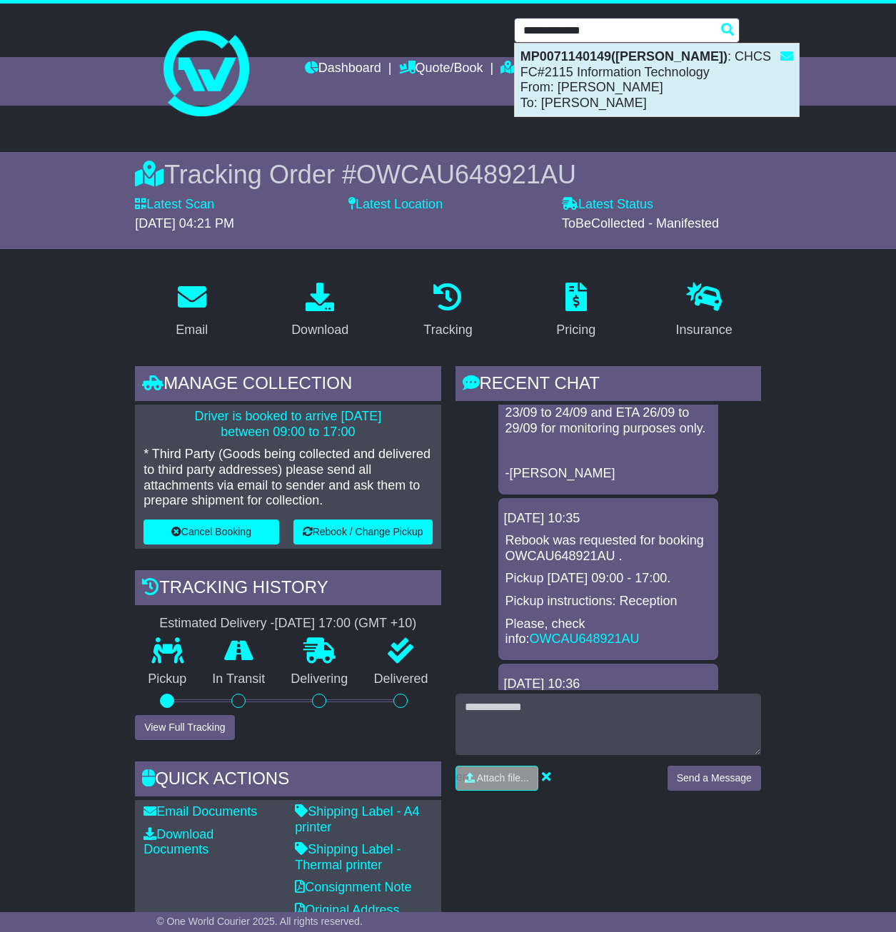 The height and width of the screenshot is (932, 896). I want to click on div: Insurance, so click(704, 330).